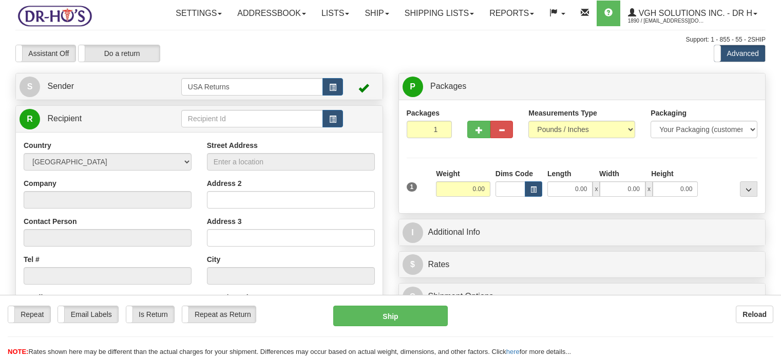 This screenshot has height=357, width=781. Describe the element at coordinates (119, 53) in the screenshot. I see `label: Do a return` at that location.